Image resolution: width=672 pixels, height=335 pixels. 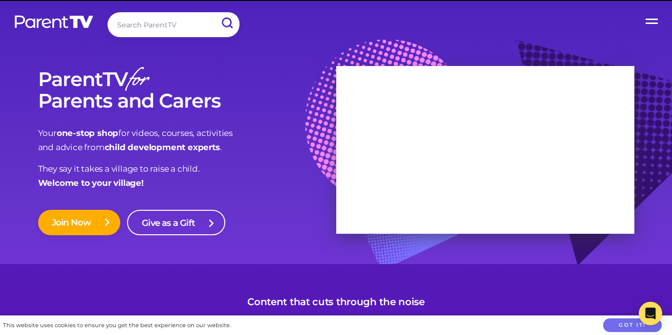 I want to click on button: Got it!, so click(x=632, y=325).